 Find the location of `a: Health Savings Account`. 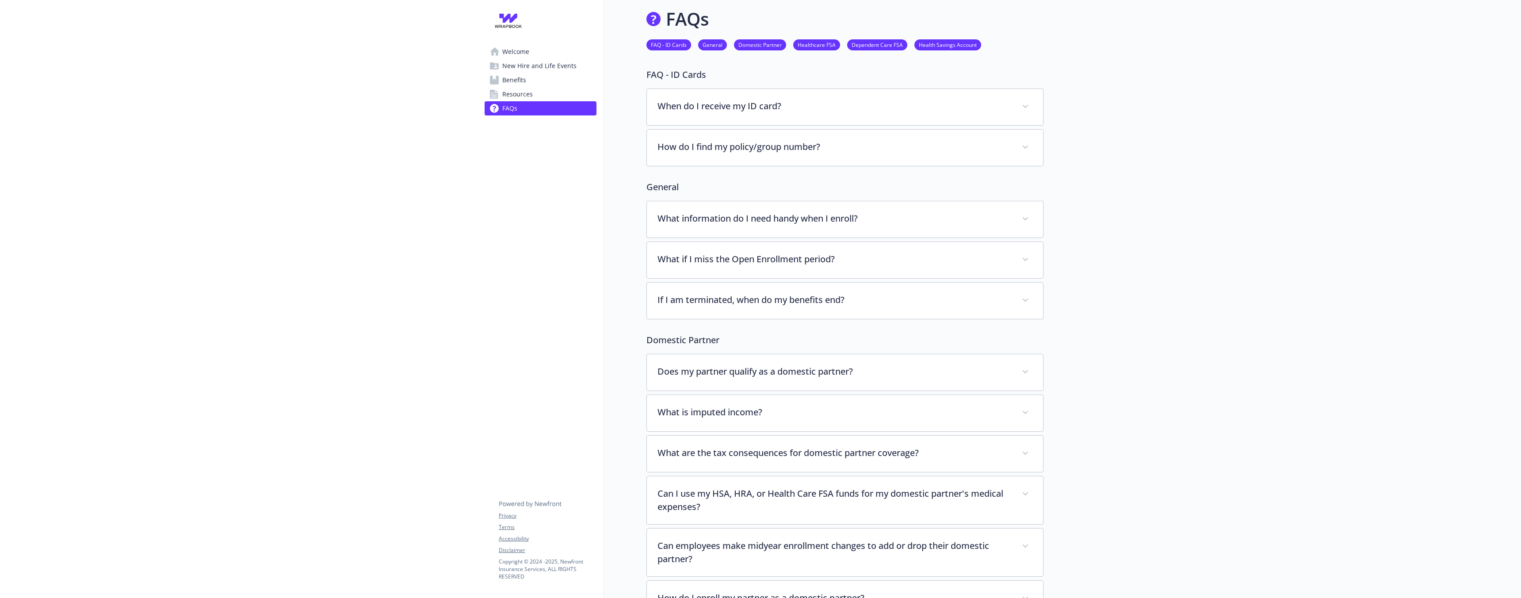

a: Health Savings Account is located at coordinates (947, 44).